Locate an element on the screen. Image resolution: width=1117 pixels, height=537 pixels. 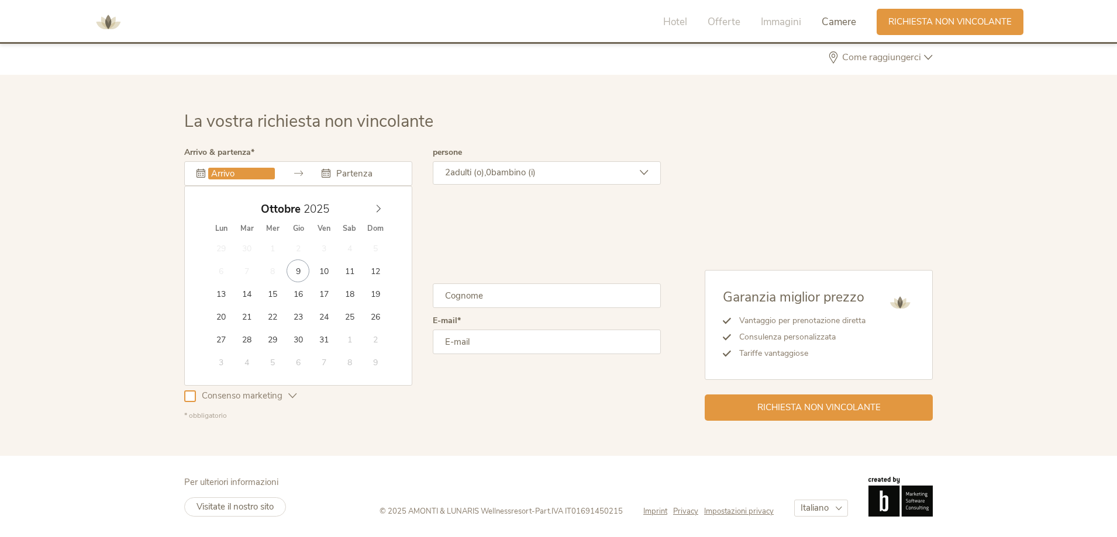
span: Mer is located at coordinates (272, 229).